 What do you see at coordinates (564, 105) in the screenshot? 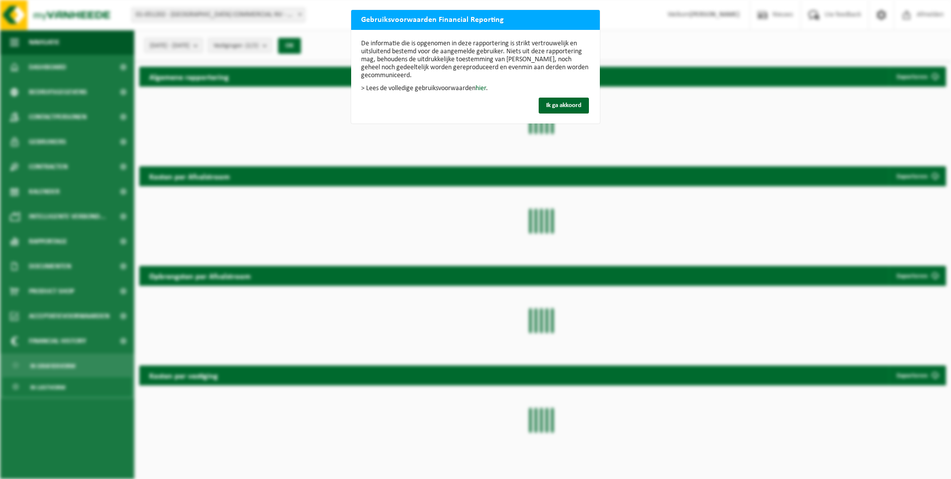
I see `span: Ik ga akkoord` at bounding box center [564, 105].